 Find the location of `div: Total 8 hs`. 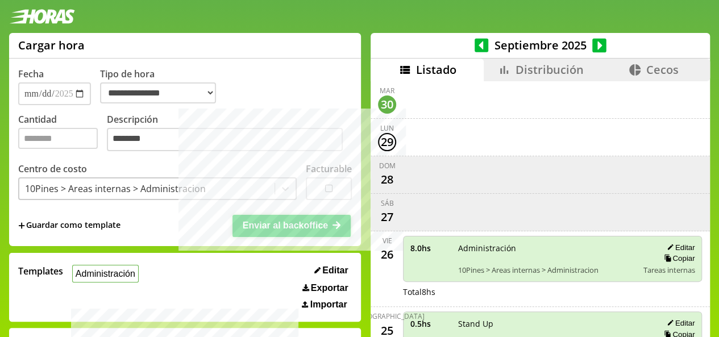

div: Total 8 hs is located at coordinates (552, 291).